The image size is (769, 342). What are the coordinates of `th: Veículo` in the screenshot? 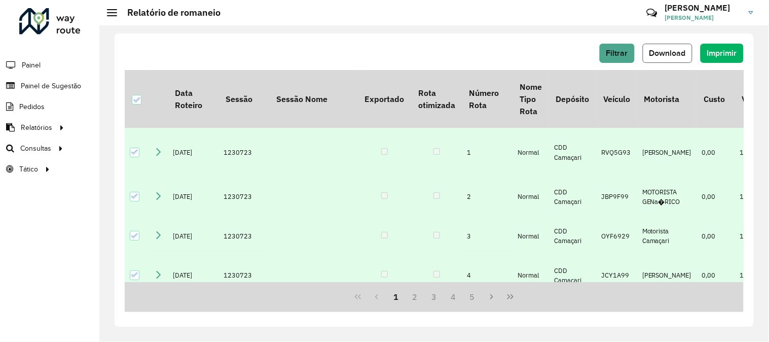 It's located at (617, 99).